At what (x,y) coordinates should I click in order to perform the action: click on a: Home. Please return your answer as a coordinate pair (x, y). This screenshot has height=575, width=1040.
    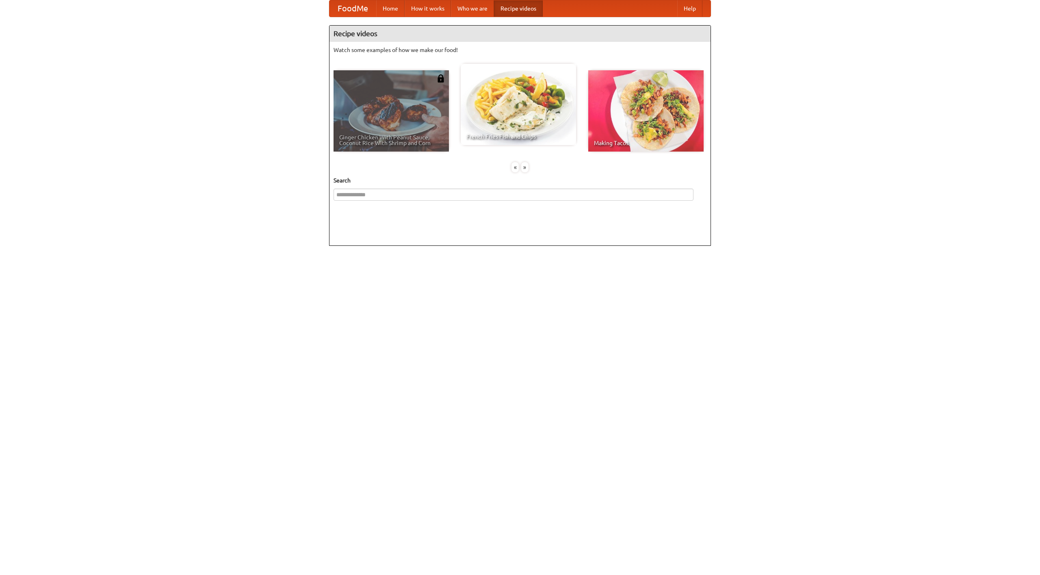
    Looking at the image, I should click on (390, 9).